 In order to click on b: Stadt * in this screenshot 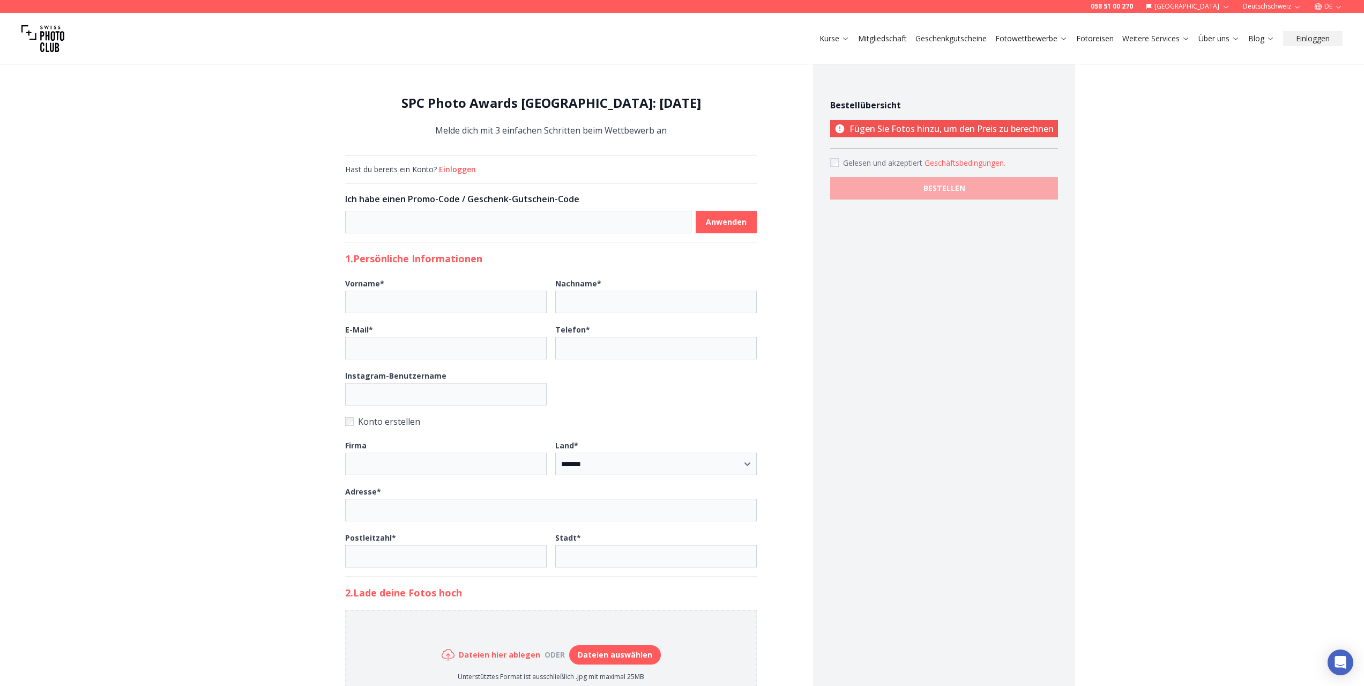, I will do `click(568, 537)`.